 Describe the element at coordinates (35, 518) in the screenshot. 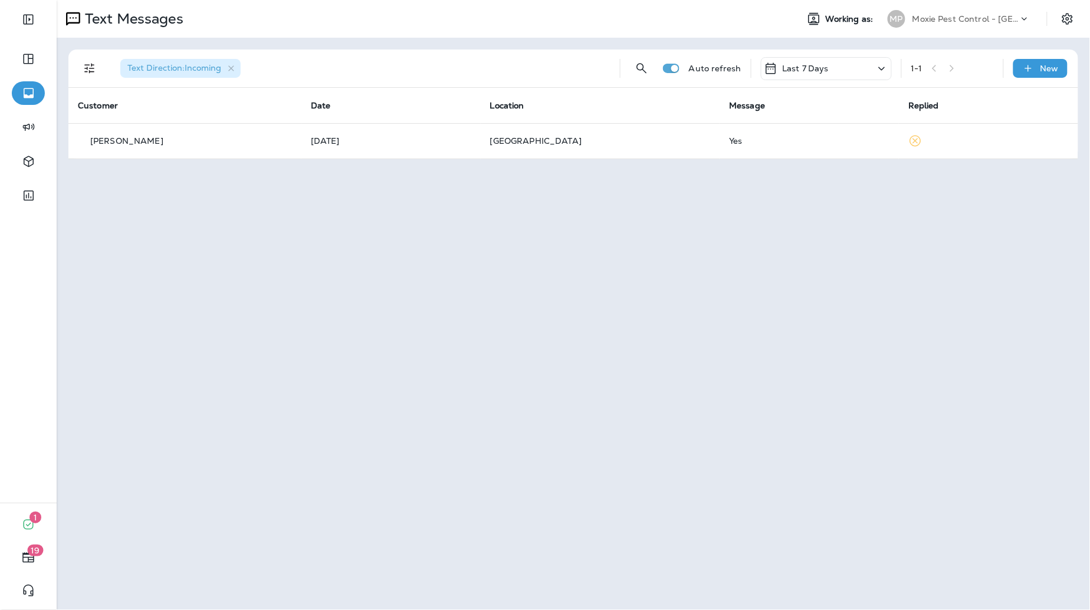

I see `span: 1` at that location.